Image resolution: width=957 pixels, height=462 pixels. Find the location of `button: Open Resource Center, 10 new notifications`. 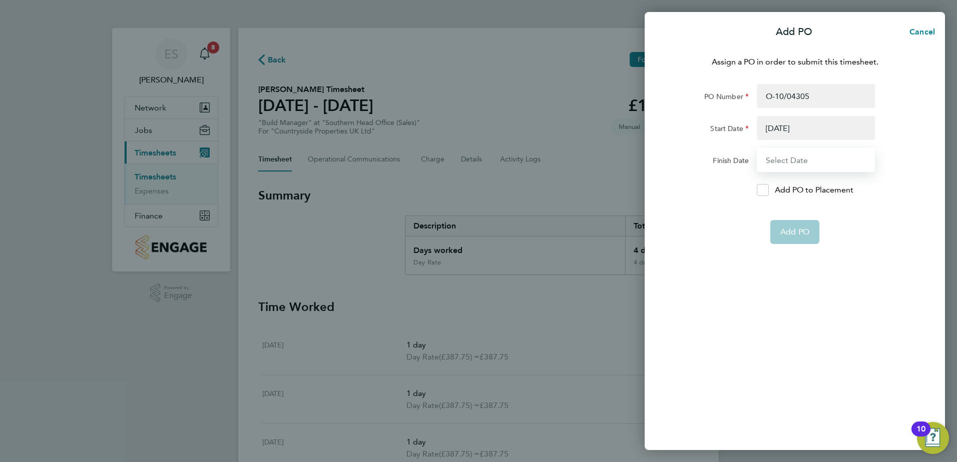

button: Open Resource Center, 10 new notifications is located at coordinates (933, 438).